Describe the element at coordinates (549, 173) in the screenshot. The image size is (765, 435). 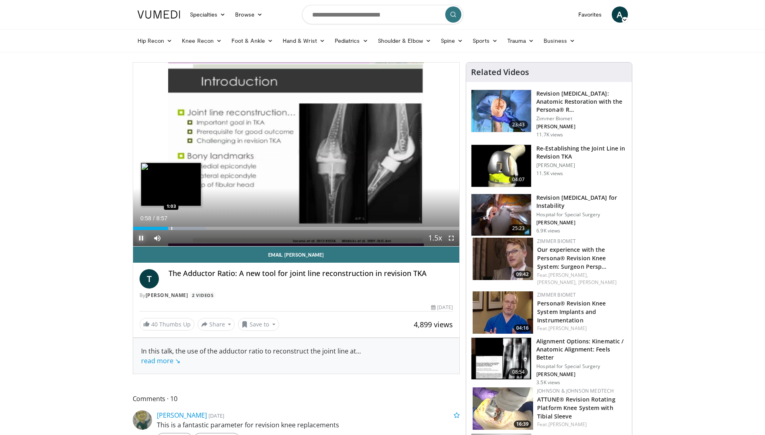
I see `p: 11.5K views` at that location.